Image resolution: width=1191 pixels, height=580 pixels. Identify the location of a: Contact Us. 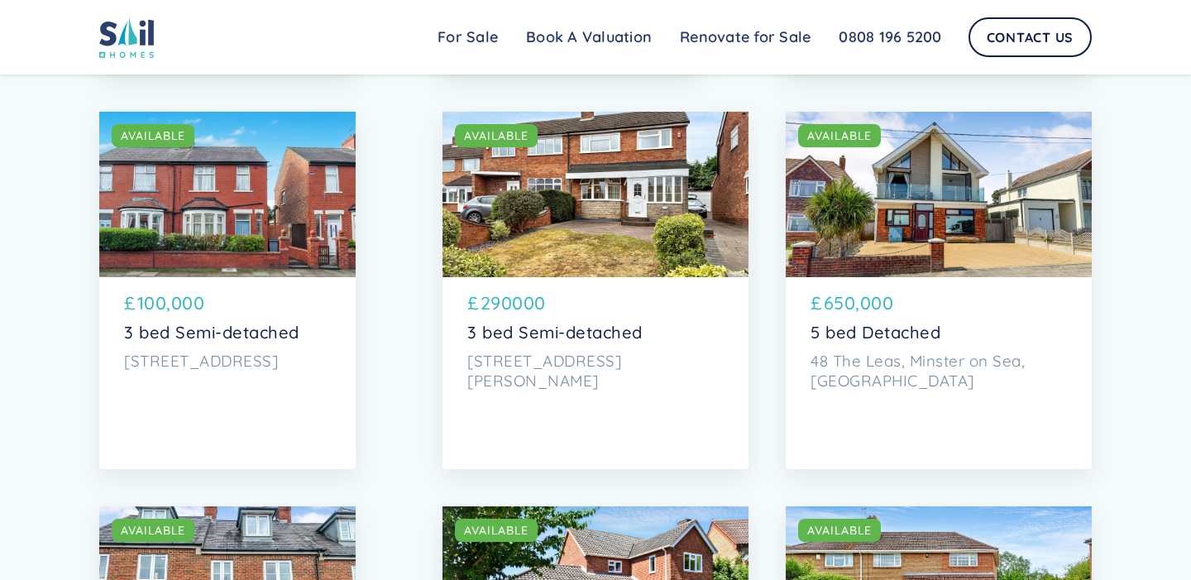
(1030, 37).